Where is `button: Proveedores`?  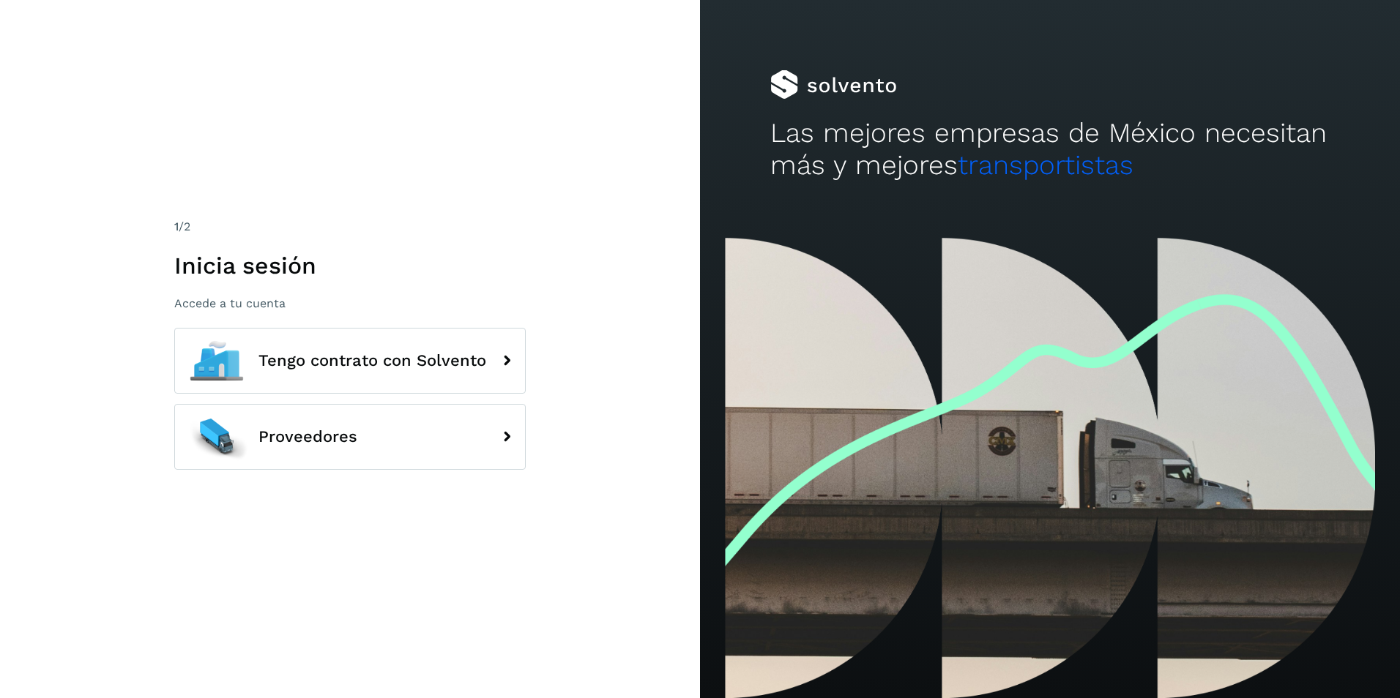 button: Proveedores is located at coordinates (350, 437).